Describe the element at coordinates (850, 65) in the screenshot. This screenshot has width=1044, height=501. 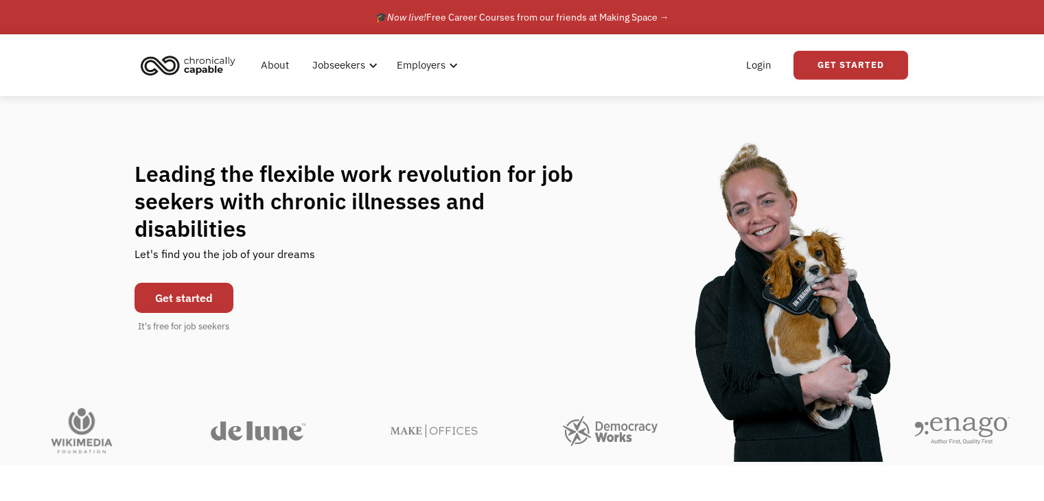
I see `a: Get Started` at that location.